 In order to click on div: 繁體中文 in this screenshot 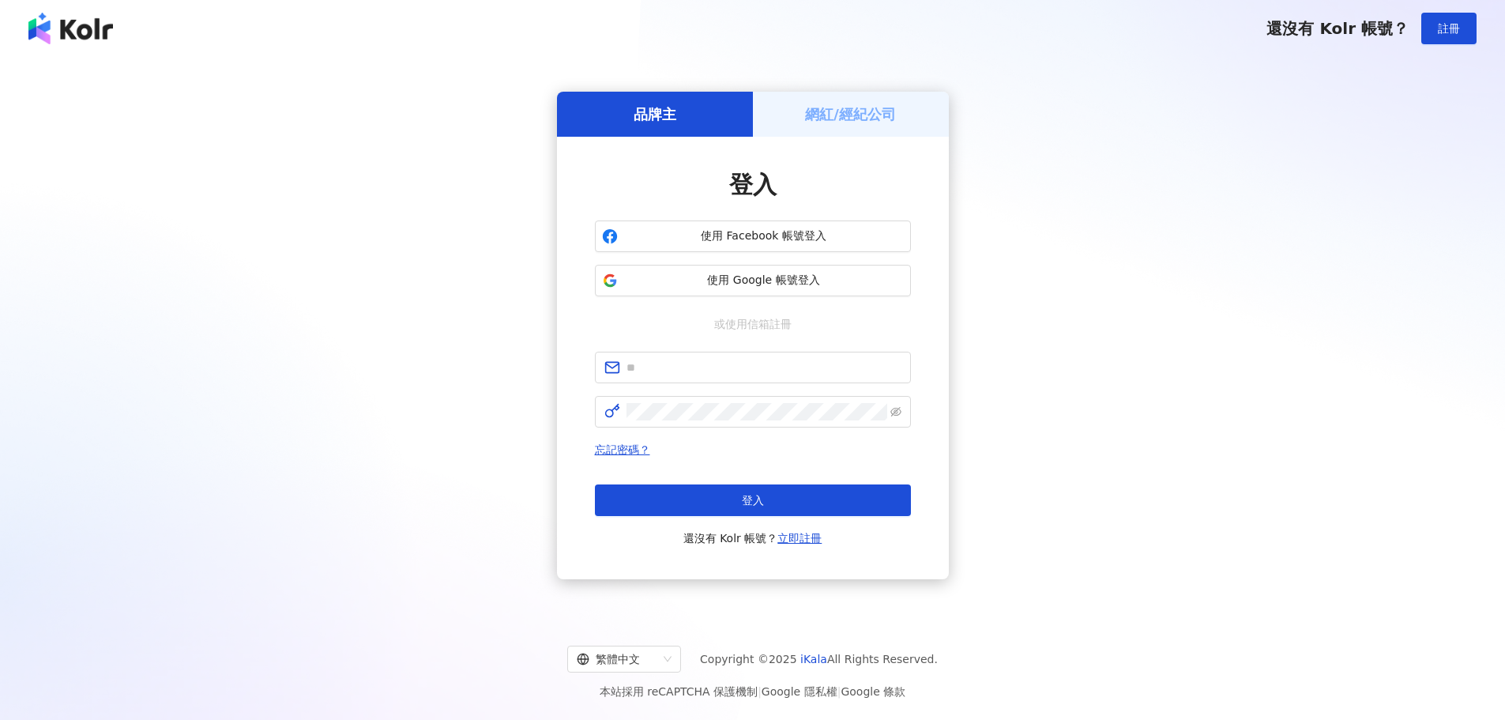, I will do `click(617, 659)`.